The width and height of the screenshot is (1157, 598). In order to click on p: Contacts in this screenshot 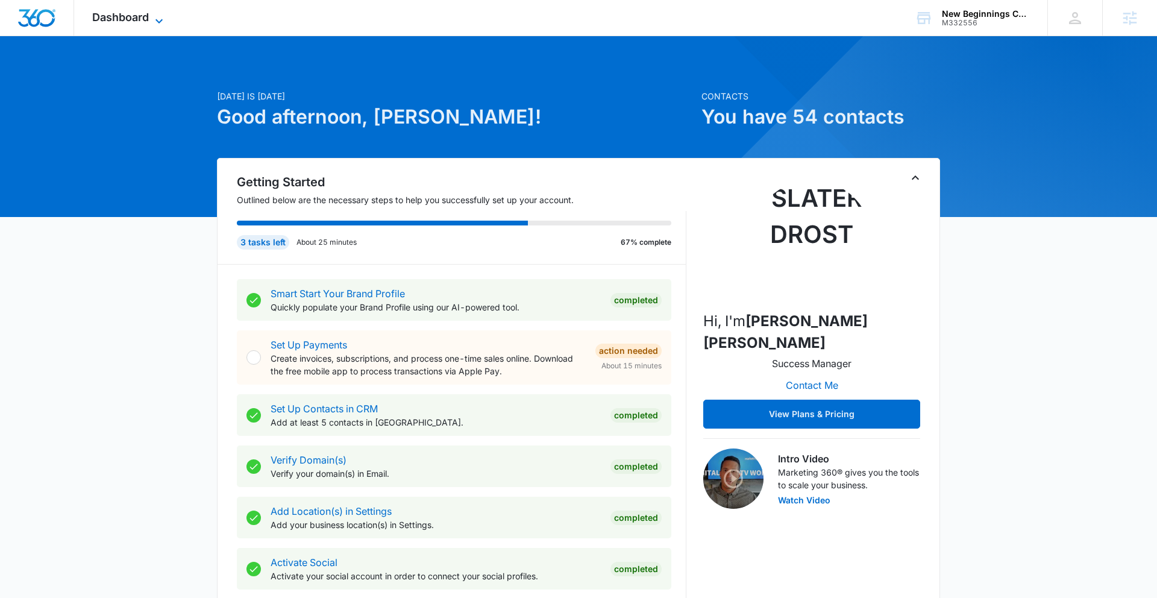, I will do `click(820, 96)`.